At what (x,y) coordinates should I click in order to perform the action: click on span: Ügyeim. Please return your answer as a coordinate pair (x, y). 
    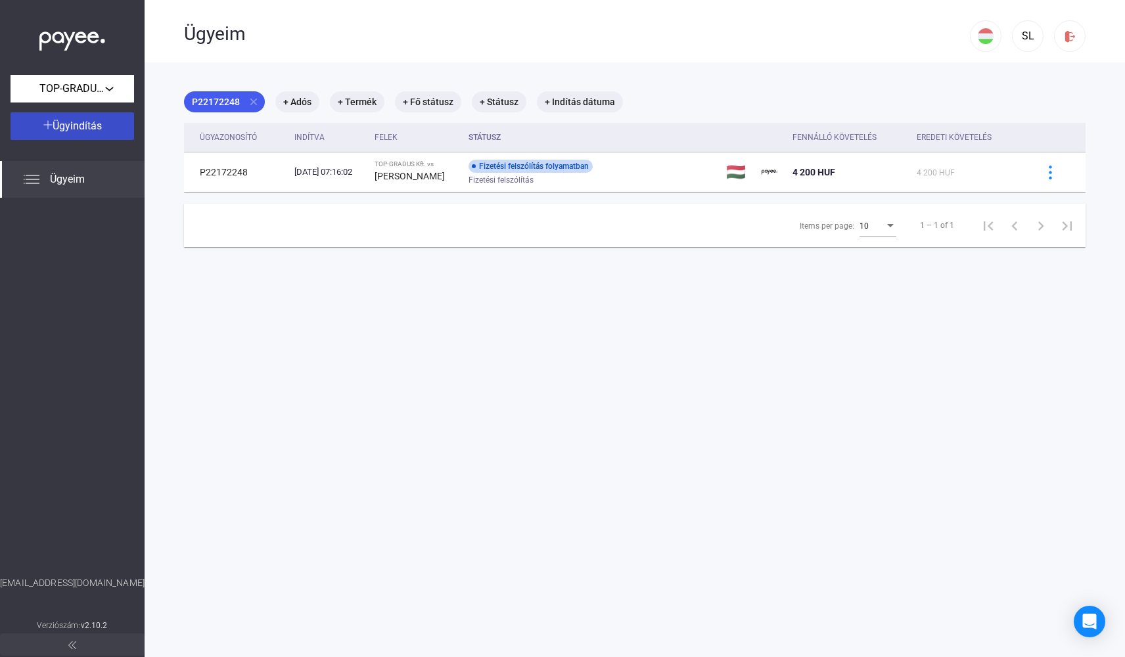
    Looking at the image, I should click on (67, 179).